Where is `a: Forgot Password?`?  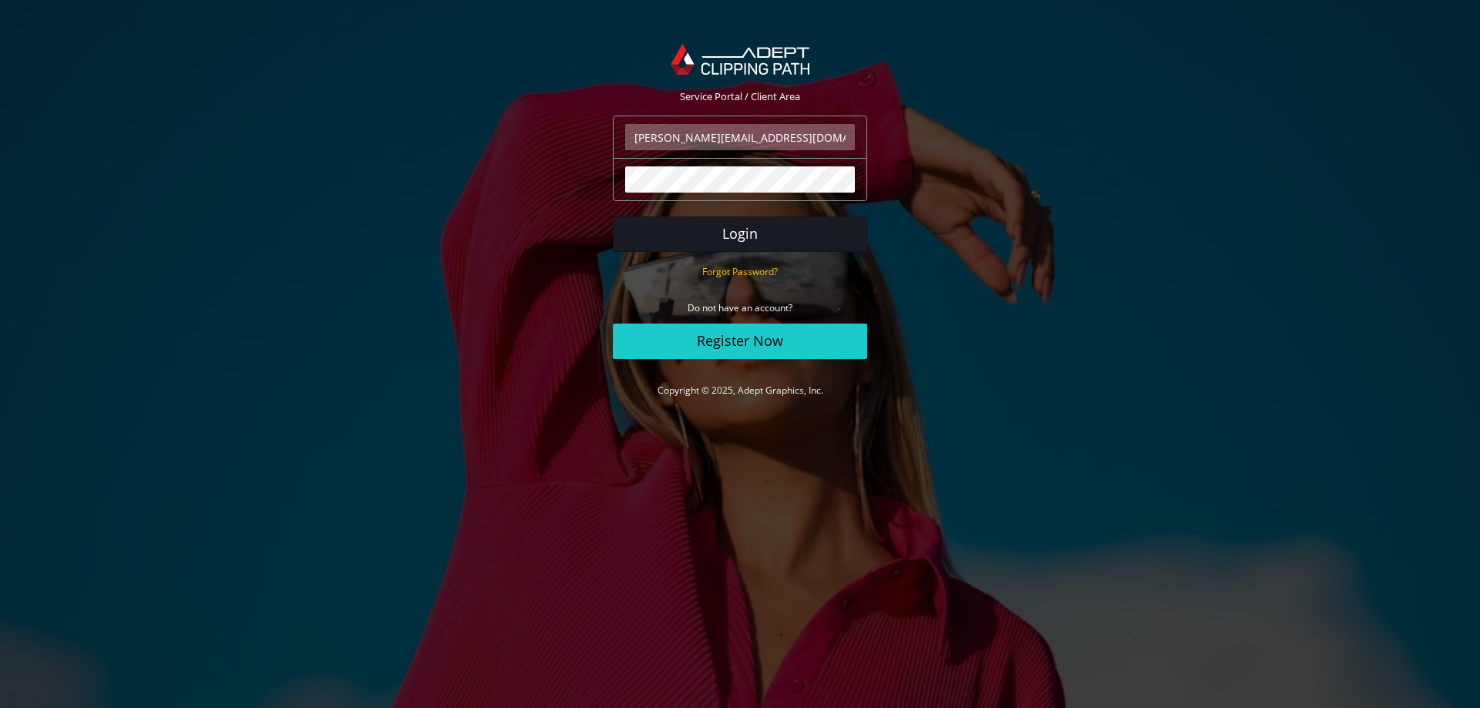
a: Forgot Password? is located at coordinates (740, 271).